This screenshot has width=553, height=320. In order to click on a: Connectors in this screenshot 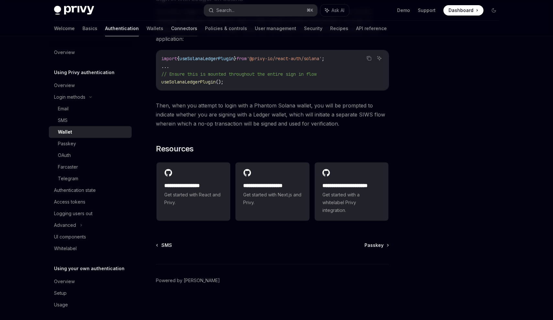, I will do `click(184, 28)`.